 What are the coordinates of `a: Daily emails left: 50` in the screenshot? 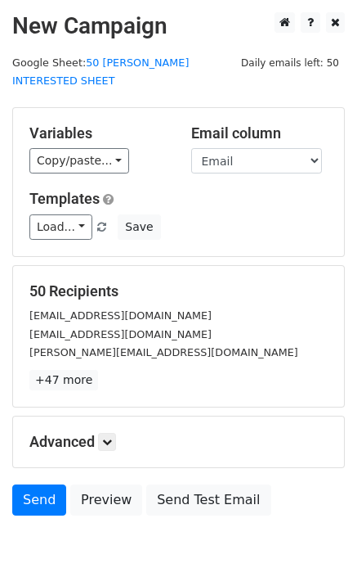 It's located at (290, 62).